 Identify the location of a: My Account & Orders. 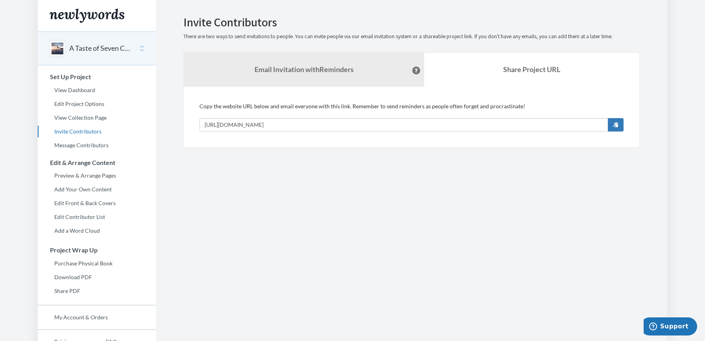
(97, 317).